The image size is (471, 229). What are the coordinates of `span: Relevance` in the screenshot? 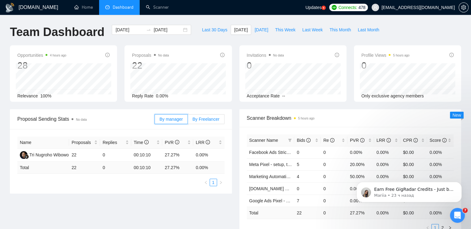 It's located at (28, 96).